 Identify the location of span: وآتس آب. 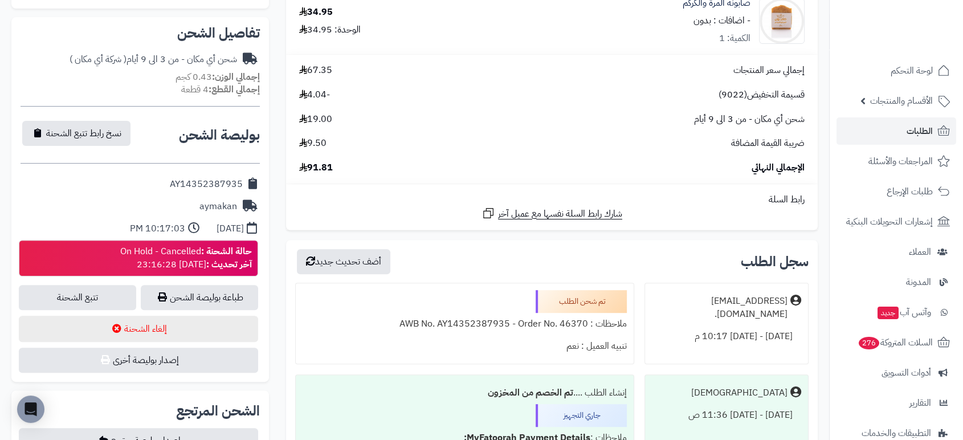
(904, 312).